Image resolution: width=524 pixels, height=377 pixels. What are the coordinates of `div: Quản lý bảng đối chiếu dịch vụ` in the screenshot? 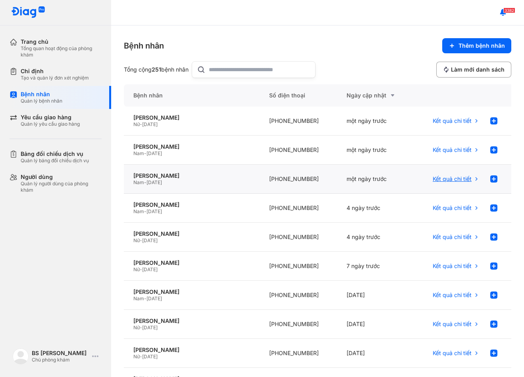 It's located at (55, 160).